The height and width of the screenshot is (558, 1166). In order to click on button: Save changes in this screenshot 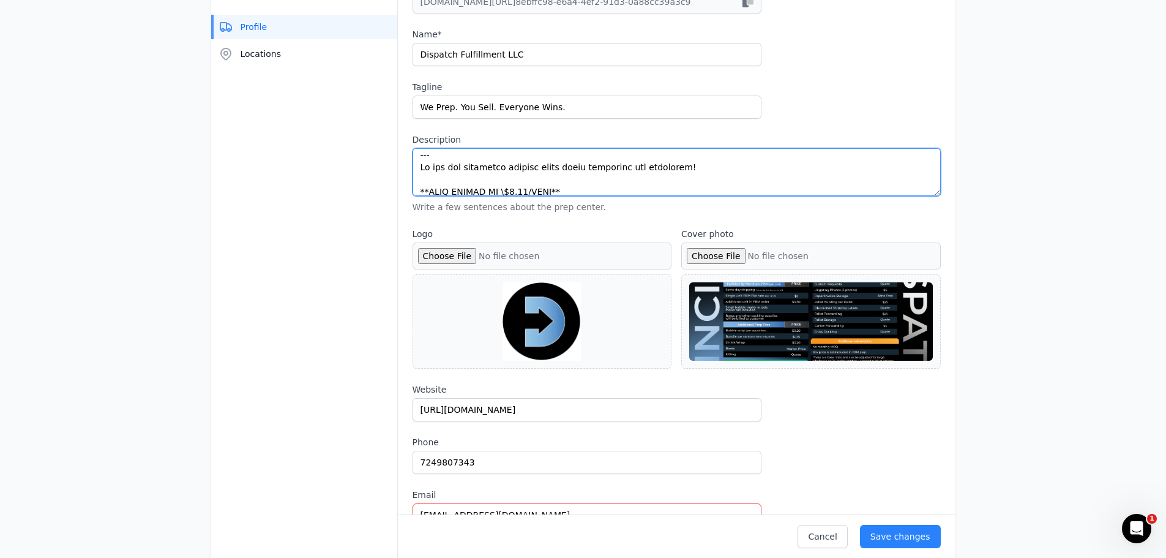, I will do `click(901, 536)`.